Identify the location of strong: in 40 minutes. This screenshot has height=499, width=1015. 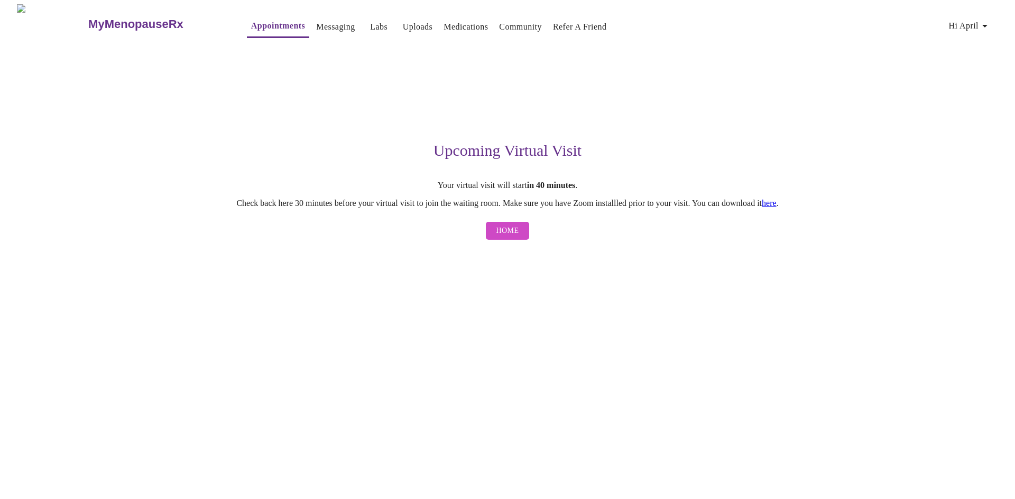
(551, 185).